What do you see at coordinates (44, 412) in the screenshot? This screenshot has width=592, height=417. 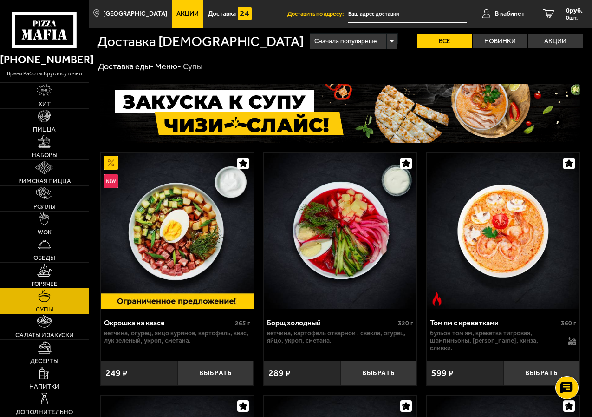 I see `span: Дополнительно` at bounding box center [44, 412].